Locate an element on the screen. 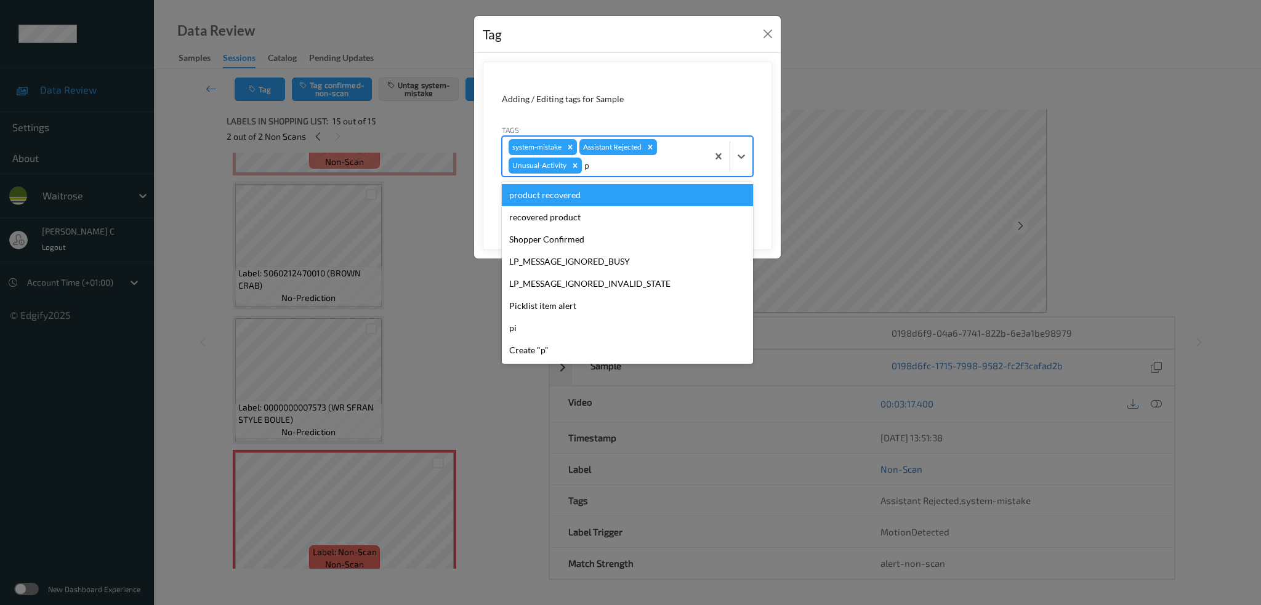 The width and height of the screenshot is (1261, 605). div: Remove Assistant Rejected is located at coordinates (650, 147).